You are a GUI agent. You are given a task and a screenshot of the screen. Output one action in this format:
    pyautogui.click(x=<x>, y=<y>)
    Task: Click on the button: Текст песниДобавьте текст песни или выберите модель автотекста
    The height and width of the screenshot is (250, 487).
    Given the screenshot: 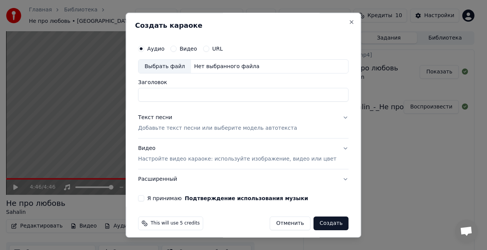 What is the action you would take?
    pyautogui.click(x=243, y=123)
    